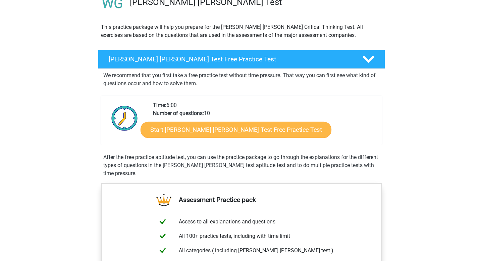 This screenshot has width=483, height=261. Describe the element at coordinates (178, 113) in the screenshot. I see `b: Number of questions:` at that location.